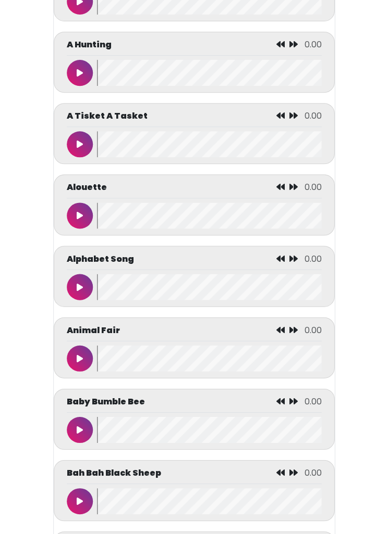 The height and width of the screenshot is (534, 388). Describe the element at coordinates (106, 402) in the screenshot. I see `p: Baby Bumble Bee` at that location.